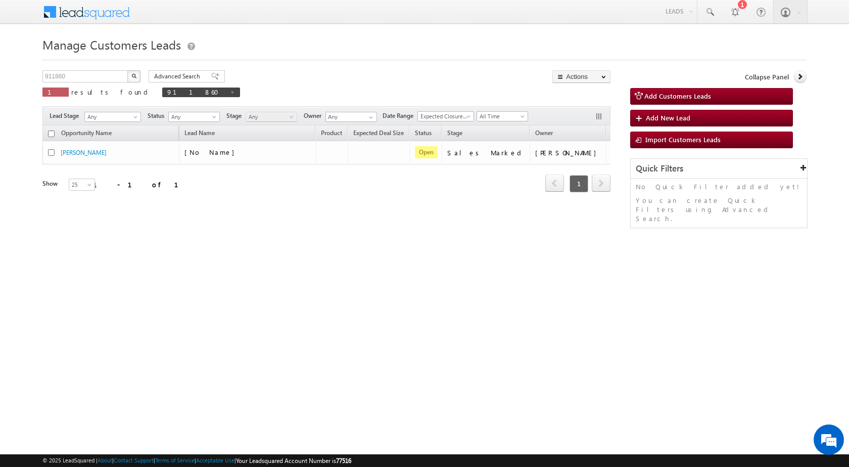  I want to click on a: Acceptable Use, so click(215, 459).